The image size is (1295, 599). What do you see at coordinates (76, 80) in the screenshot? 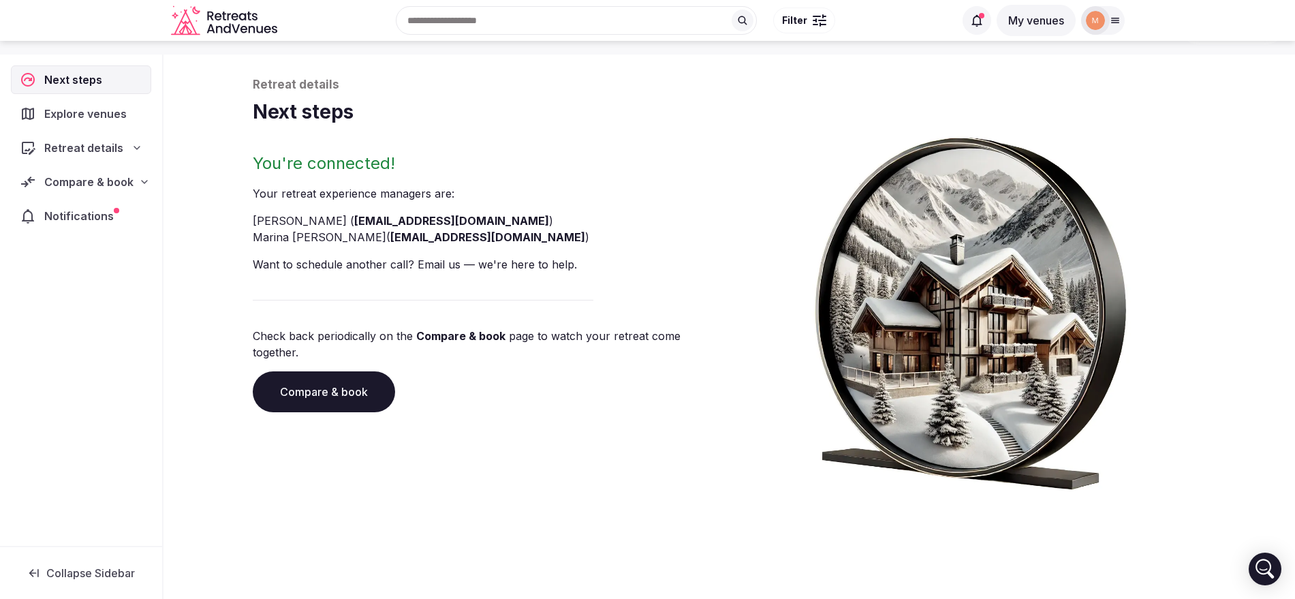
I see `span: Next steps` at bounding box center [76, 80].